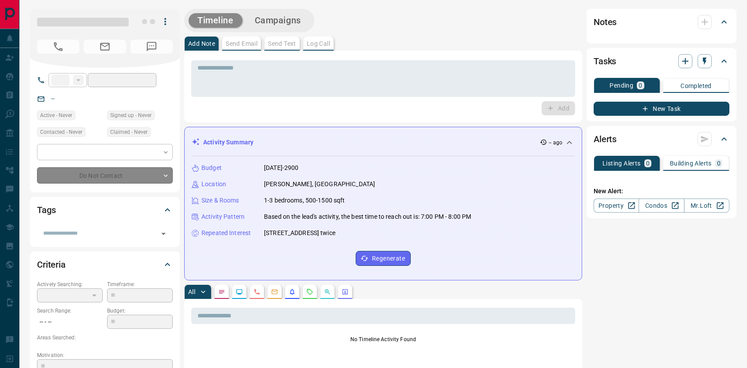 The image size is (747, 368). What do you see at coordinates (223, 217) in the screenshot?
I see `p: Activity Pattern` at bounding box center [223, 217].